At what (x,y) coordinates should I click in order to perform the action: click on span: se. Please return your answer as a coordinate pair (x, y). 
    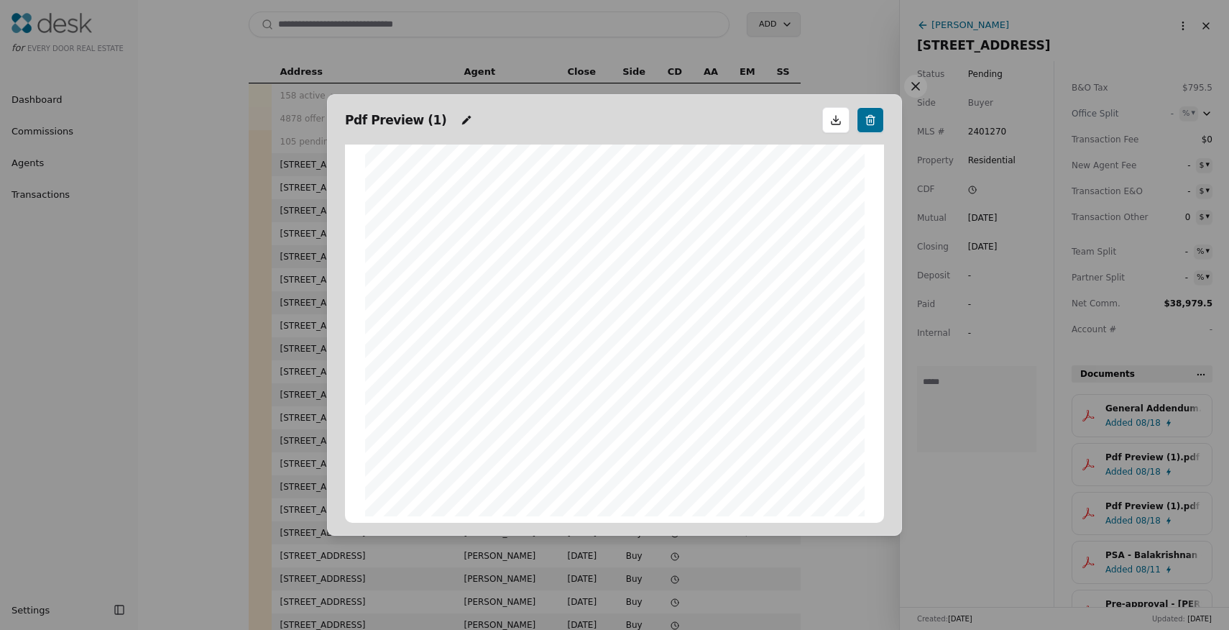
    Looking at the image, I should click on (489, 155).